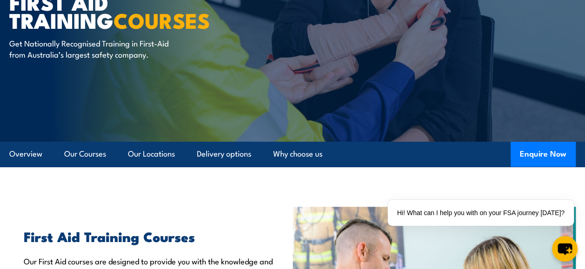 The width and height of the screenshot is (585, 269). What do you see at coordinates (564, 249) in the screenshot?
I see `button: chat-button` at bounding box center [564, 249].